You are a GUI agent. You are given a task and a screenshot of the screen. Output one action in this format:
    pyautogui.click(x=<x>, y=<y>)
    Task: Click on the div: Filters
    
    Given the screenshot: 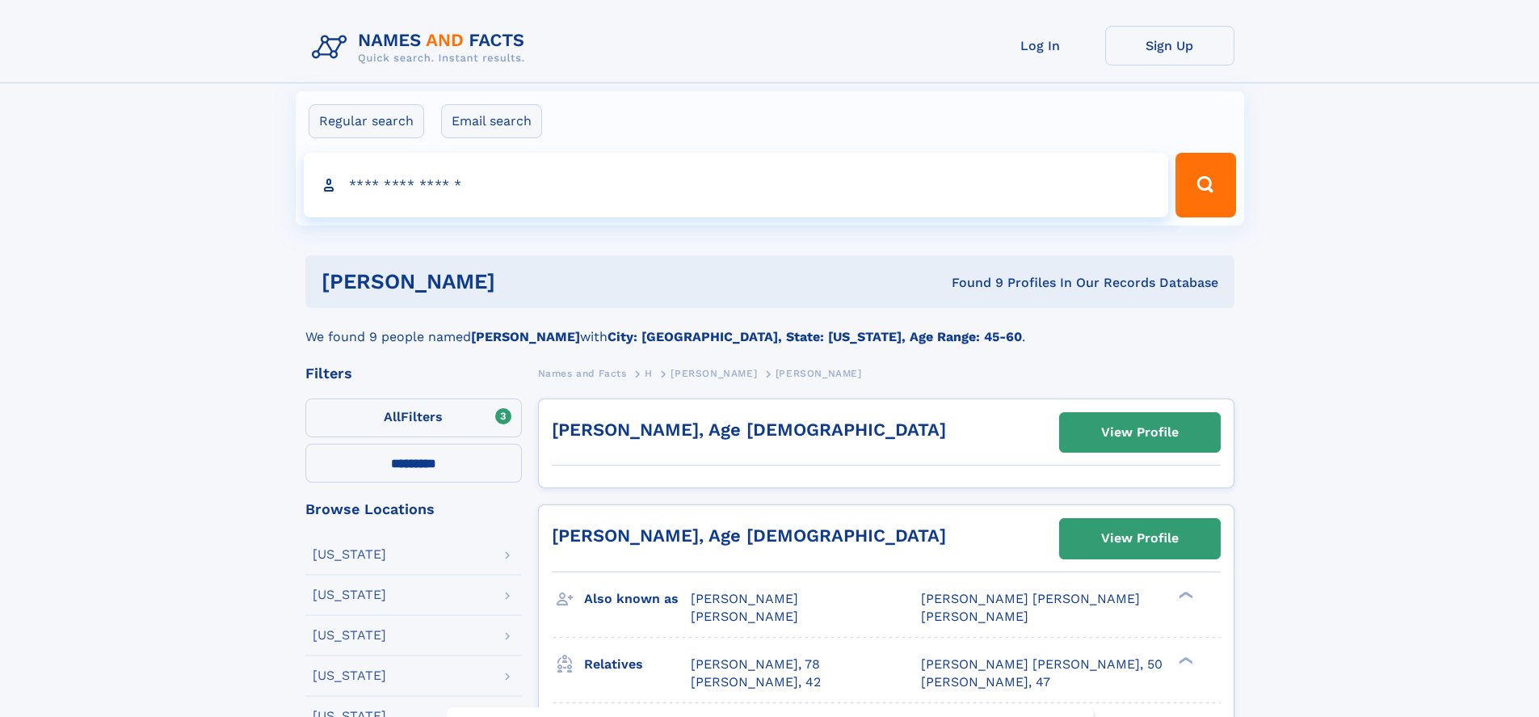 What is the action you would take?
    pyautogui.click(x=414, y=373)
    